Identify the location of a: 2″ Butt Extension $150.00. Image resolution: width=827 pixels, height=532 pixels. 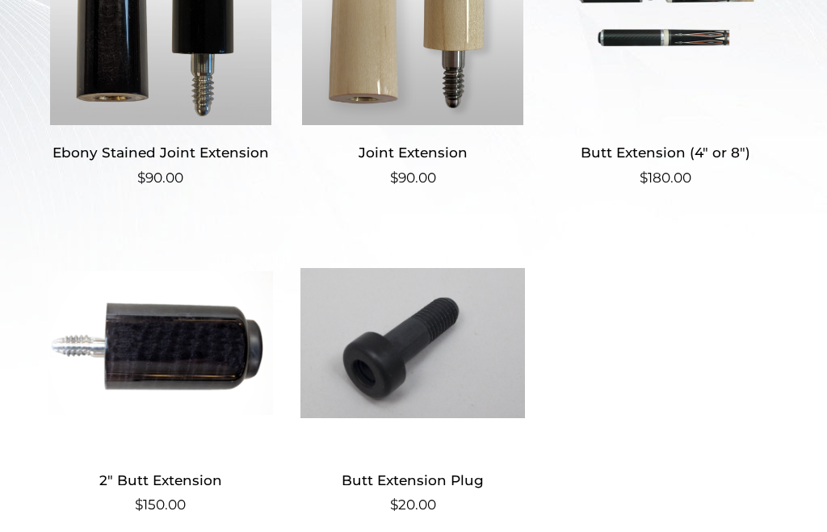
(161, 375).